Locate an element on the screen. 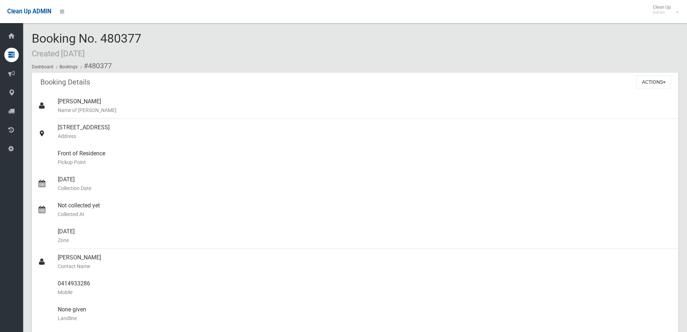  span: Booking No. 480377 is located at coordinates (87, 45).